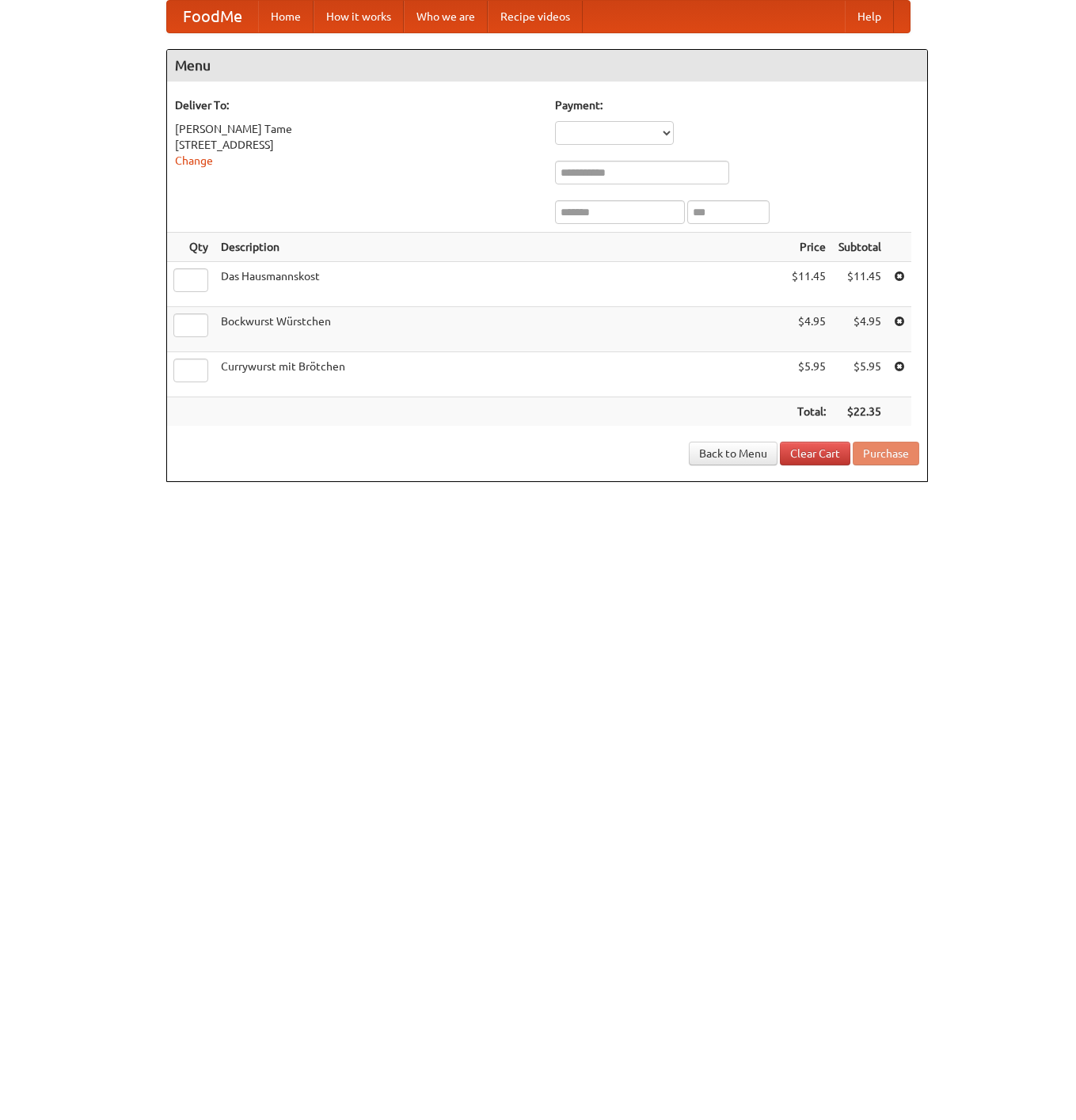 The height and width of the screenshot is (1120, 1076). What do you see at coordinates (886, 453) in the screenshot?
I see `button: Purchase` at bounding box center [886, 453].